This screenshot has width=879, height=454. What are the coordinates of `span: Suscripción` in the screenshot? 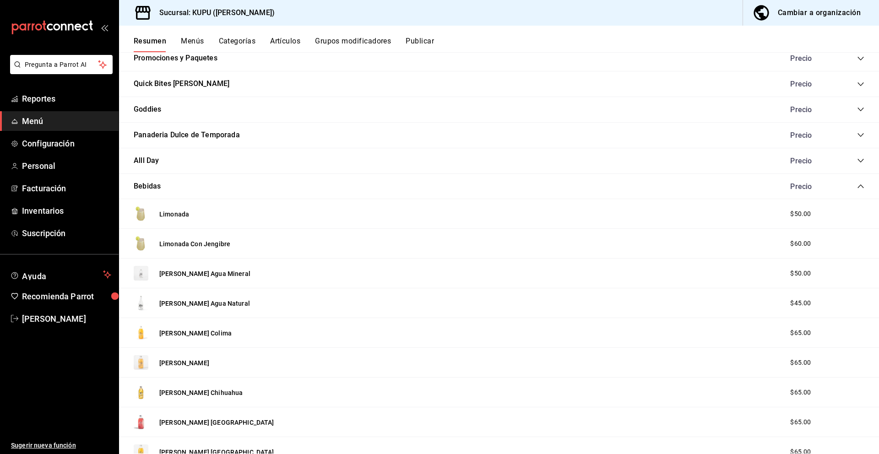 It's located at (66, 233).